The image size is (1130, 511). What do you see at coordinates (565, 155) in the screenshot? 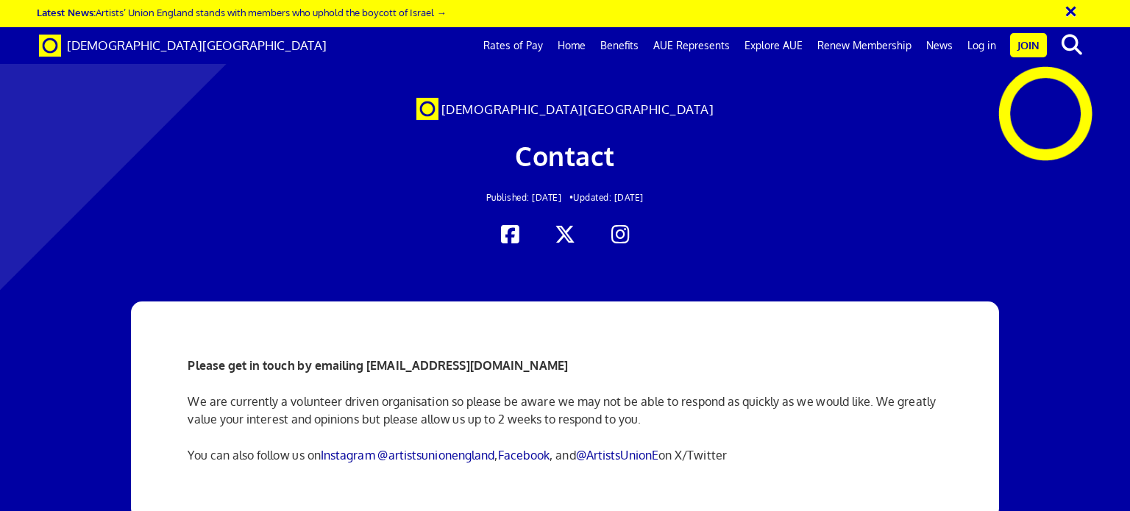
I see `span: Contact` at bounding box center [565, 155].